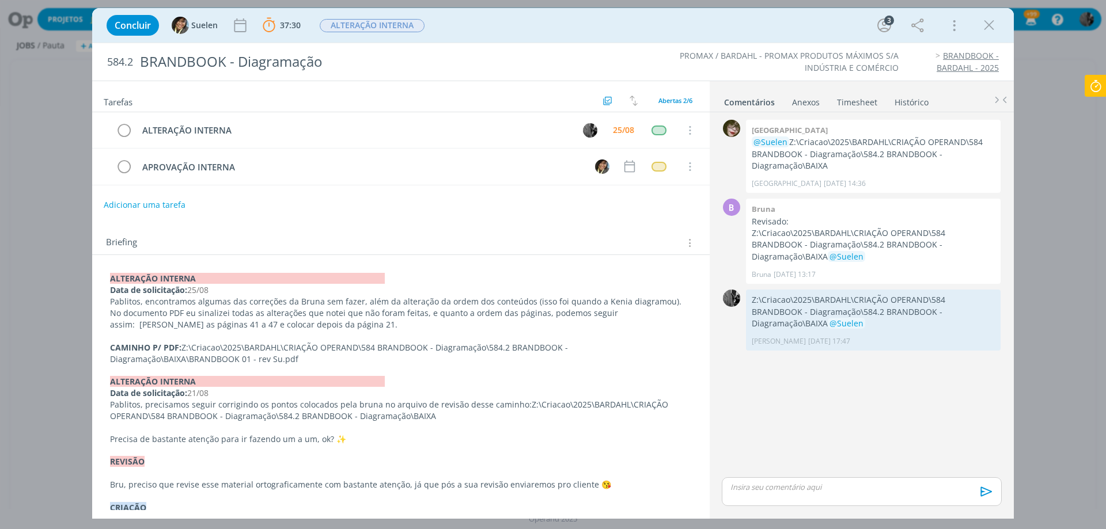 The height and width of the screenshot is (529, 1106). Describe the element at coordinates (553, 263) in the screenshot. I see `div: dialog` at that location.